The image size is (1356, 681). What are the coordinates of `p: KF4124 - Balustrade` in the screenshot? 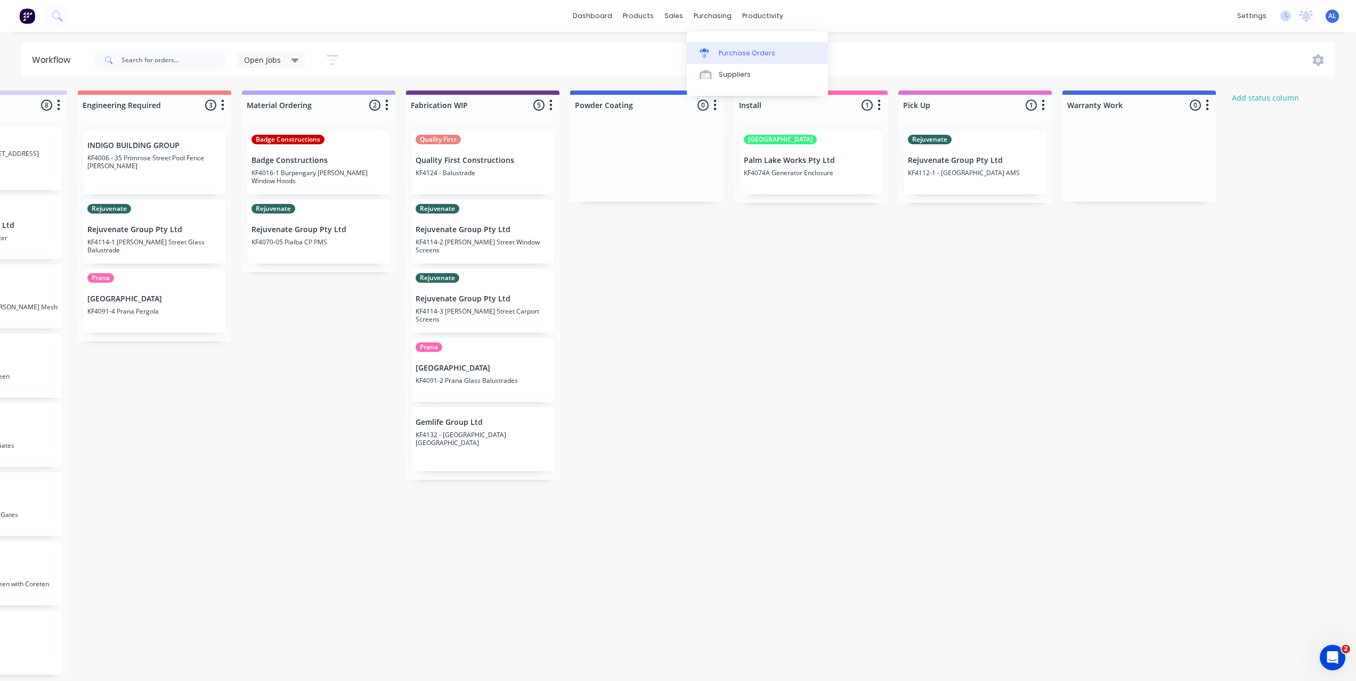 It's located at (483, 173).